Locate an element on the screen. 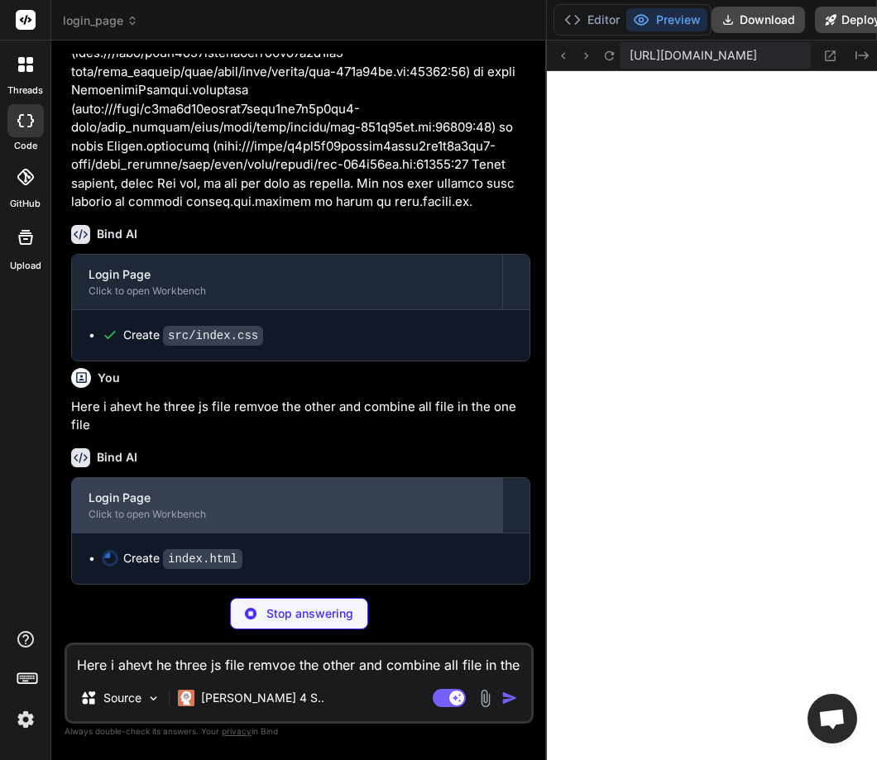  code: src/index.css is located at coordinates (213, 336).